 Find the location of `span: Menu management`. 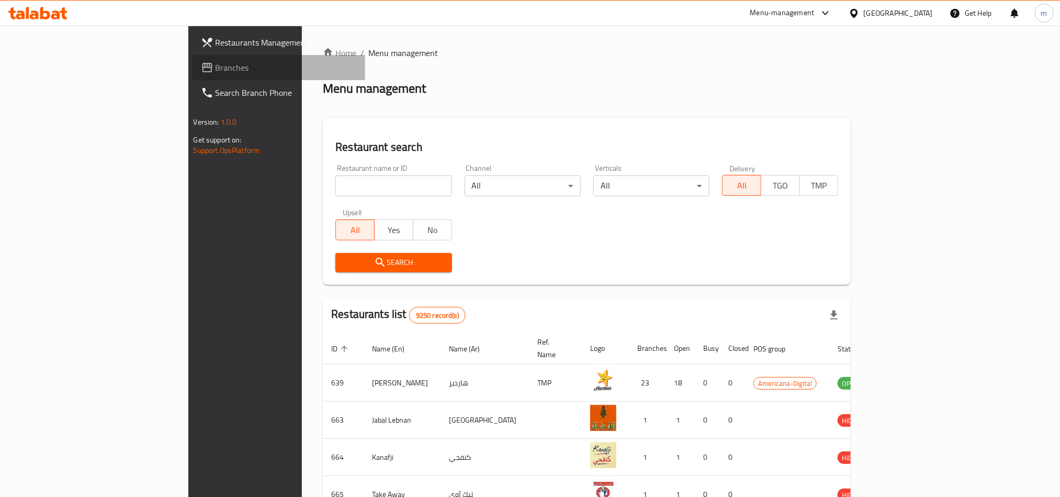

span: Menu management is located at coordinates (403, 53).